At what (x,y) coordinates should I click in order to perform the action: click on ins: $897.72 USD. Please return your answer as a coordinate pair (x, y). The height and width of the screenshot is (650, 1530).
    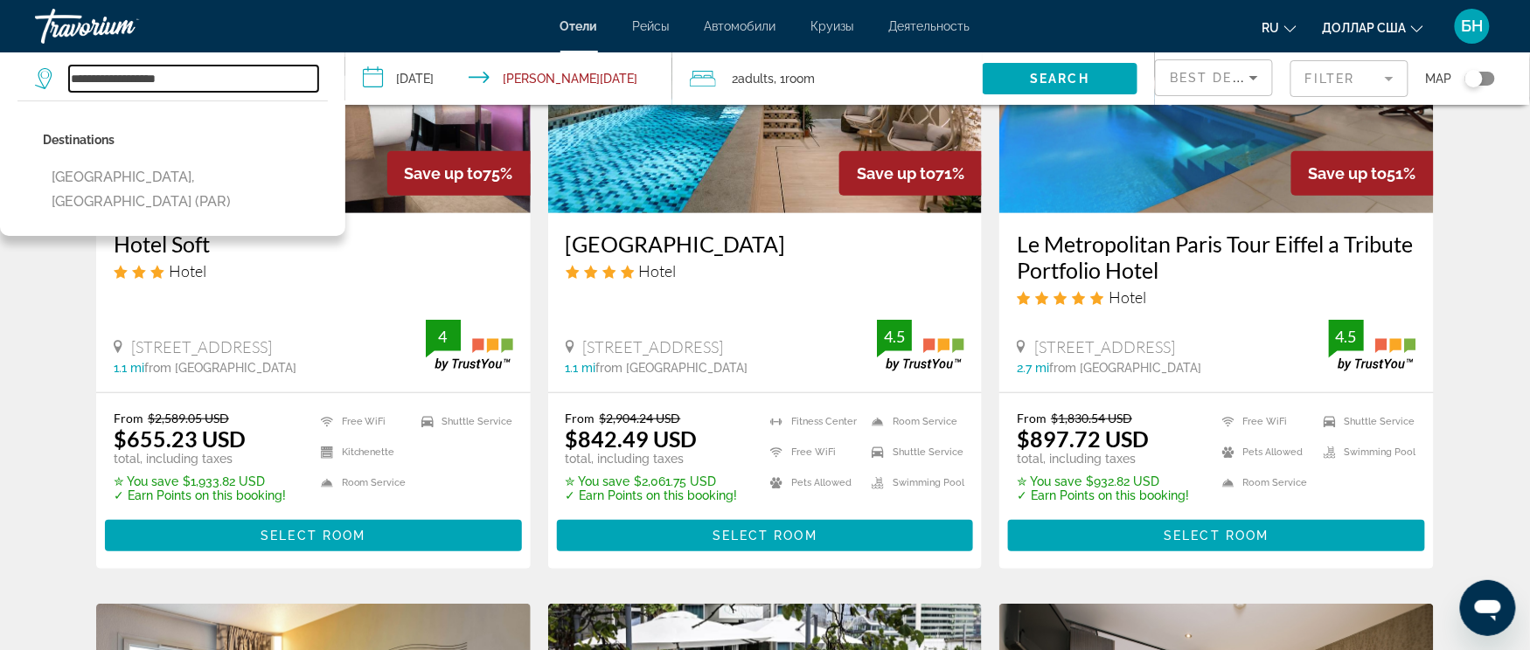
    Looking at the image, I should click on (1082, 439).